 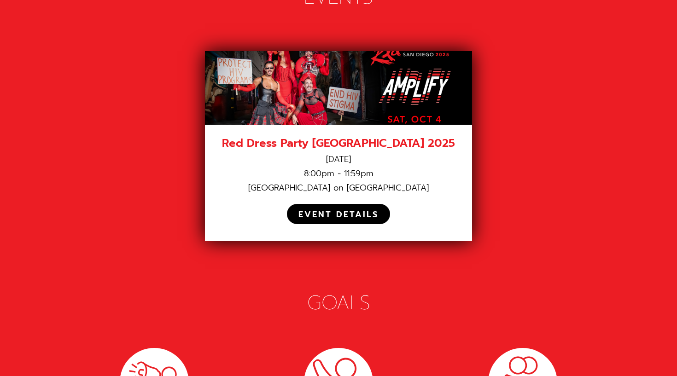 What do you see at coordinates (339, 215) in the screenshot?
I see `div: EVENT DETAILS` at bounding box center [339, 215].